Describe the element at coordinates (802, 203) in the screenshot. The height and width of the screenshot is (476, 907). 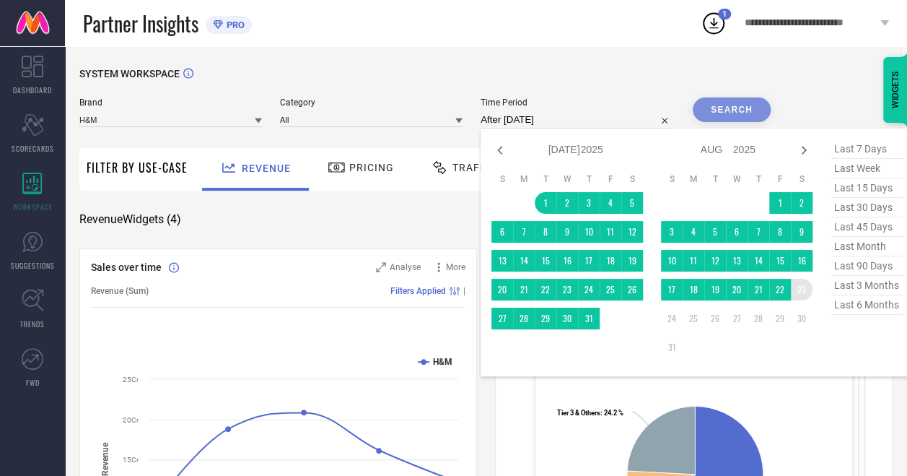
I see `td: Sat Aug 02 2025` at that location.